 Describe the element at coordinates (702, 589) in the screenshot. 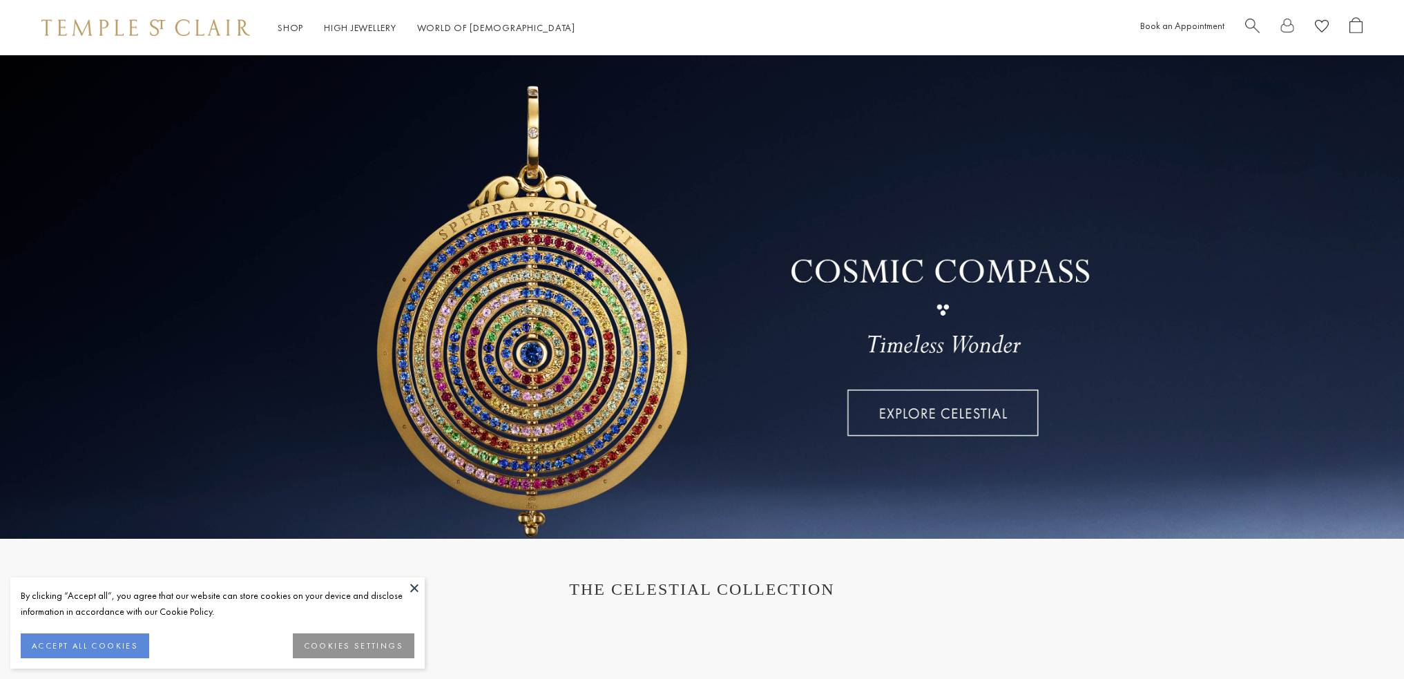

I see `h1: THE CELESTIAL COLLECTION` at that location.